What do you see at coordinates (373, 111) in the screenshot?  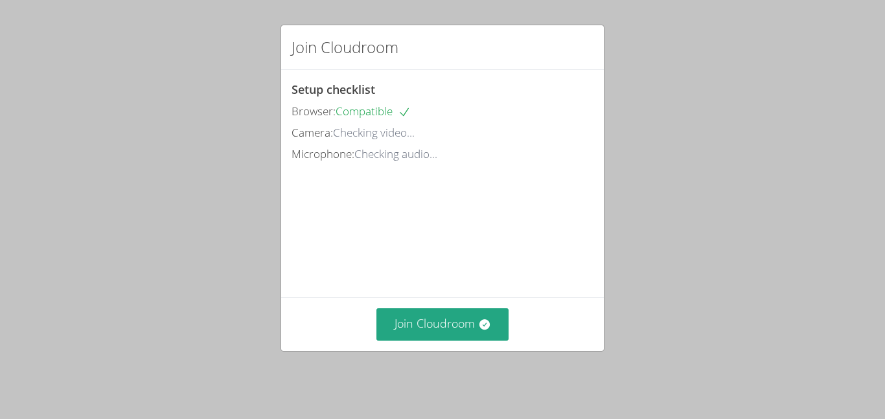 I see `span: Compatible` at bounding box center [373, 111].